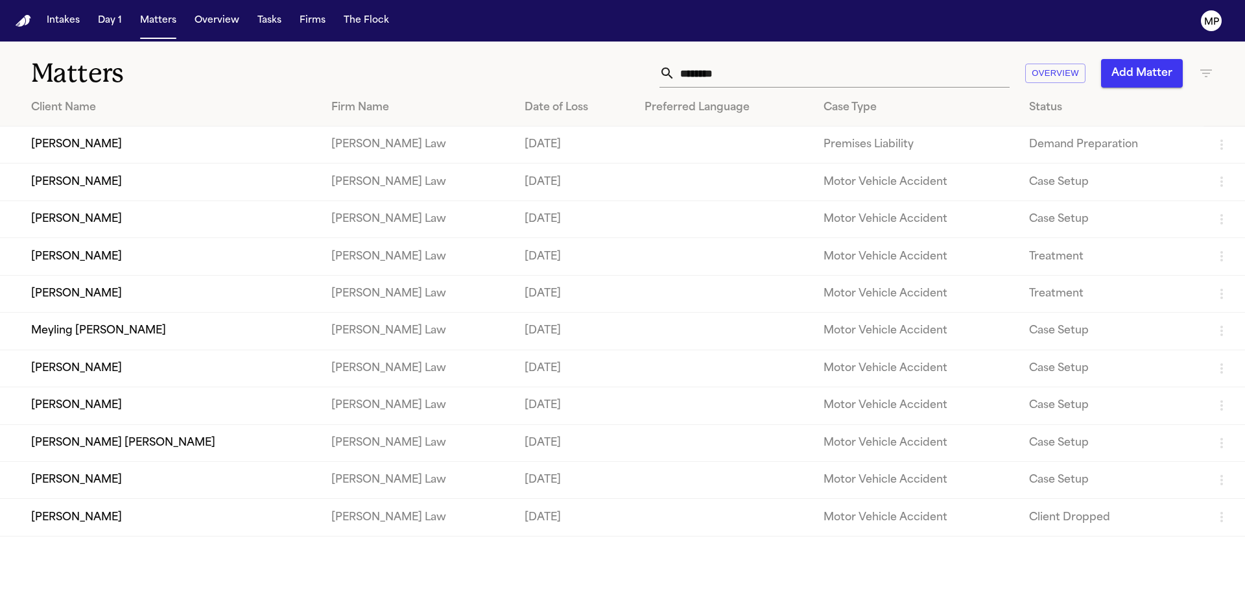 The image size is (1245, 591). I want to click on a: Tasks, so click(269, 21).